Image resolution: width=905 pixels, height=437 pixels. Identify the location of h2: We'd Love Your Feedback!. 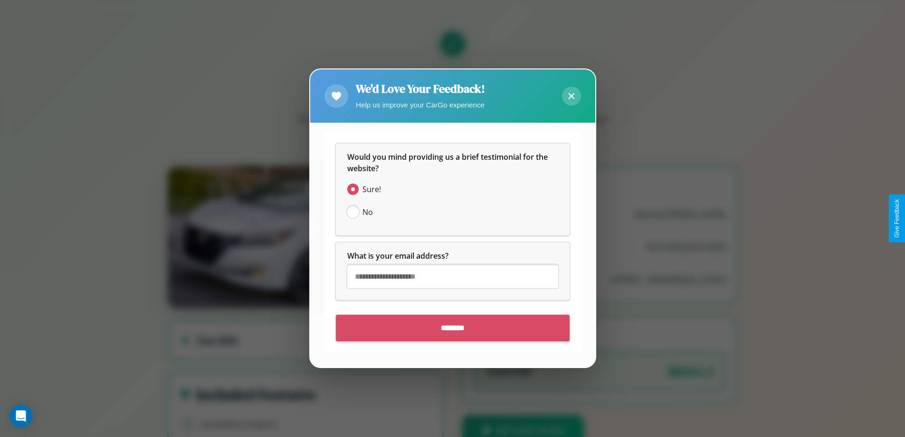
(421, 88).